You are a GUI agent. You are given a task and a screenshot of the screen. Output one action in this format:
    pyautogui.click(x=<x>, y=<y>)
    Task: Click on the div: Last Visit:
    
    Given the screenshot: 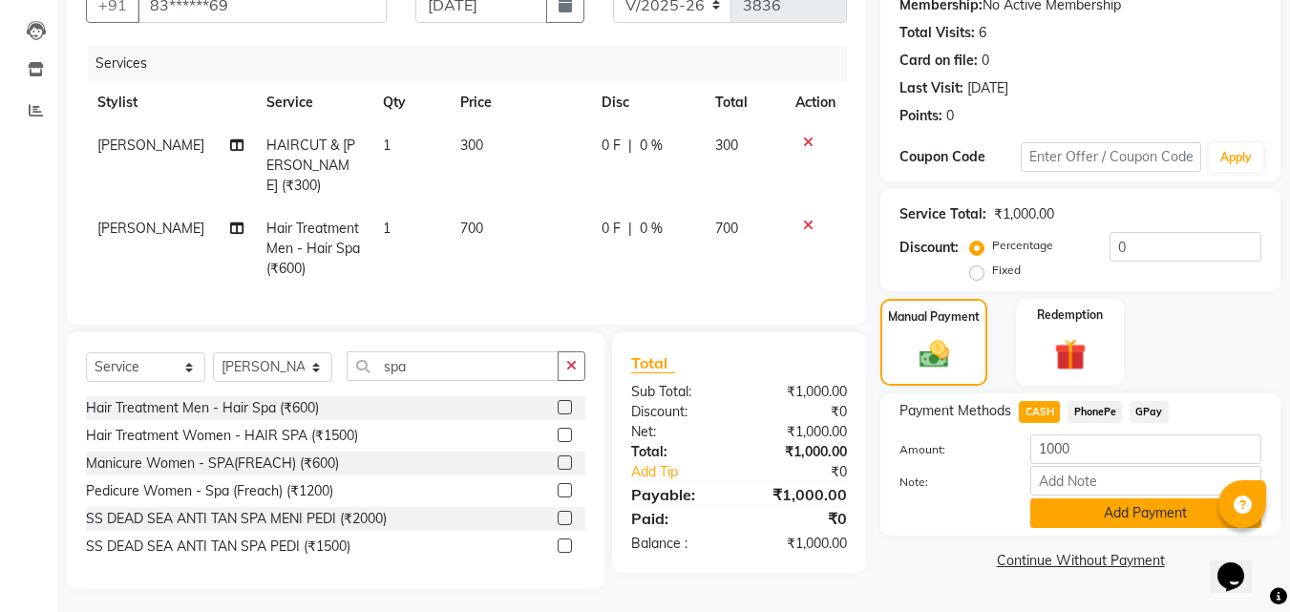 What is the action you would take?
    pyautogui.click(x=931, y=88)
    